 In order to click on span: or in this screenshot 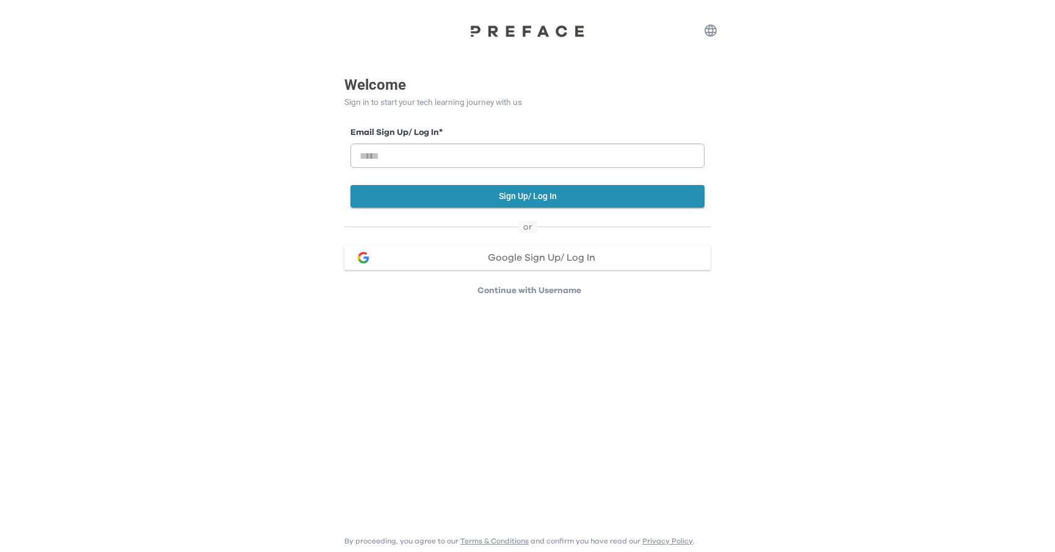, I will do `click(528, 227)`.